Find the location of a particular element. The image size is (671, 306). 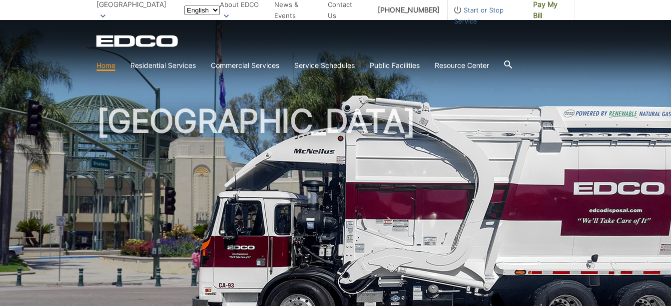

a: Service Schedules is located at coordinates (324, 65).